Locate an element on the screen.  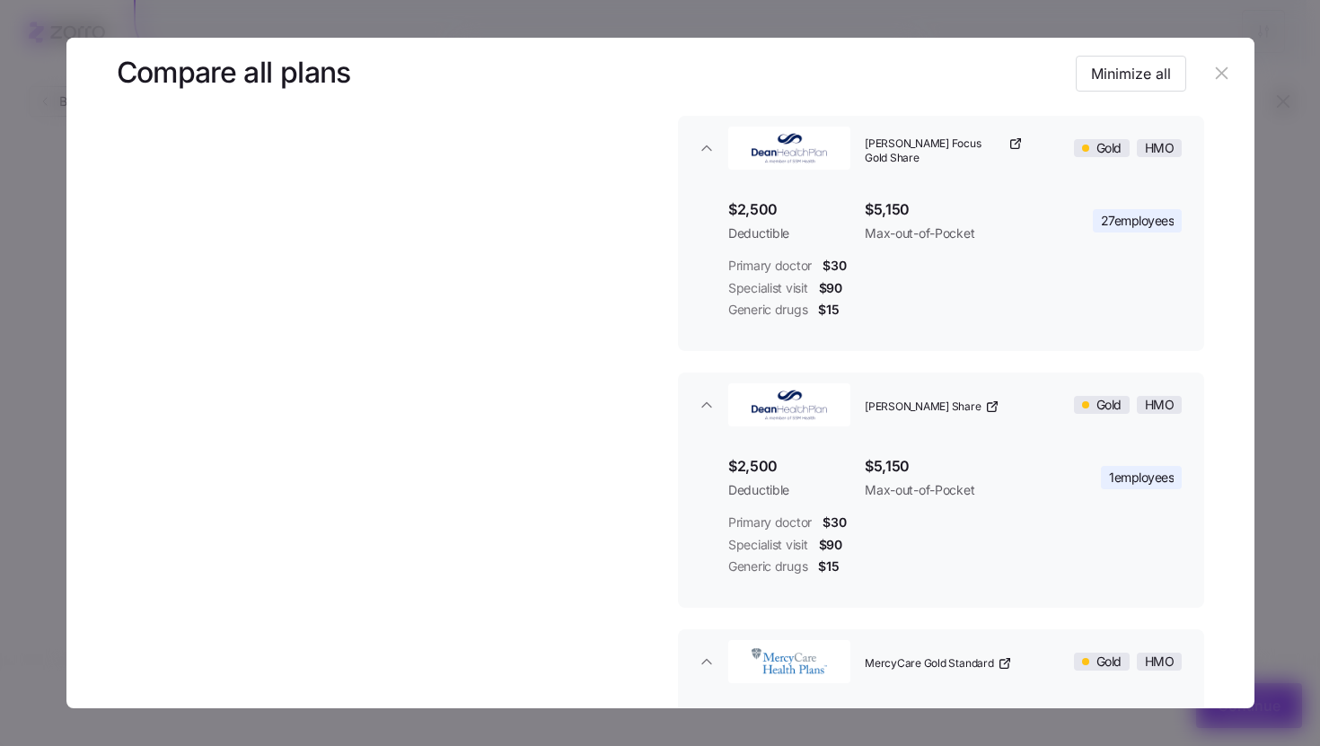
span: 27 employees is located at coordinates (1138, 221).